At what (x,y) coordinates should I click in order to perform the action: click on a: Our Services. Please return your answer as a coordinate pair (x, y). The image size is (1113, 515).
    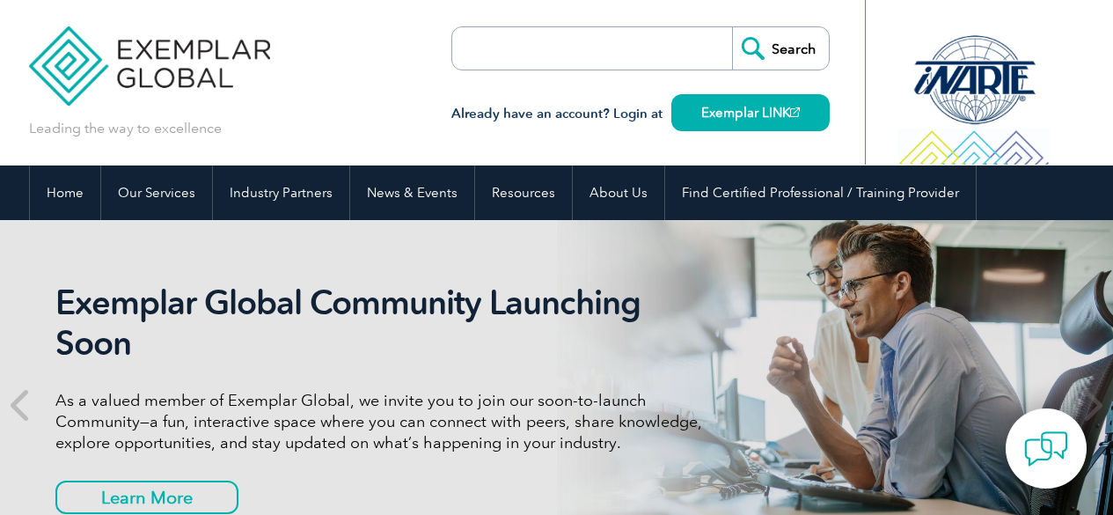
    Looking at the image, I should click on (157, 193).